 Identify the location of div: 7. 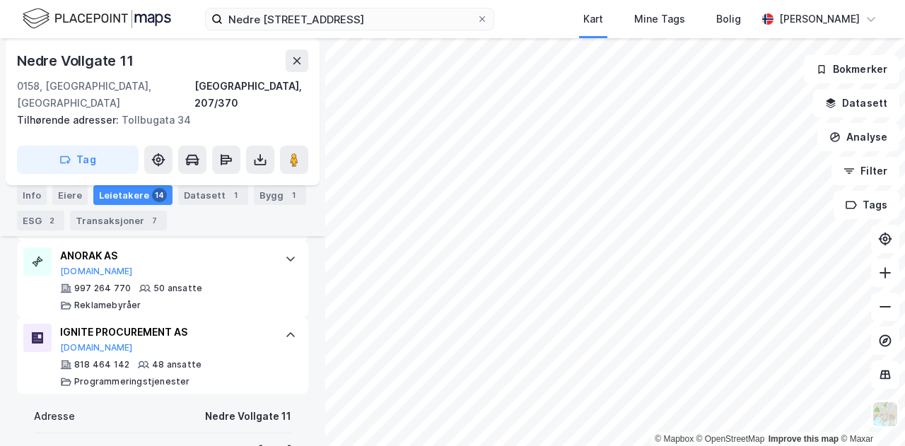
(154, 221).